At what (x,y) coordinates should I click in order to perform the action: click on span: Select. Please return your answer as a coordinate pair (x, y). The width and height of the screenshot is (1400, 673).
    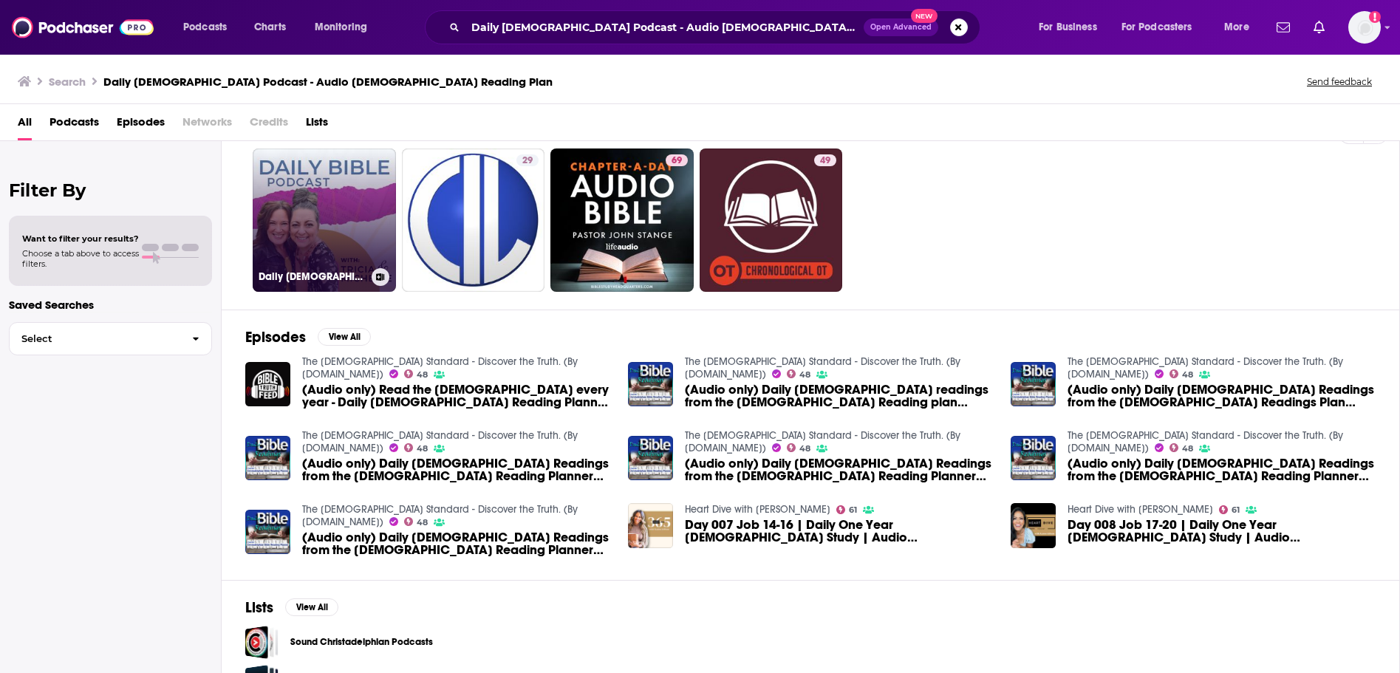
    Looking at the image, I should click on (95, 338).